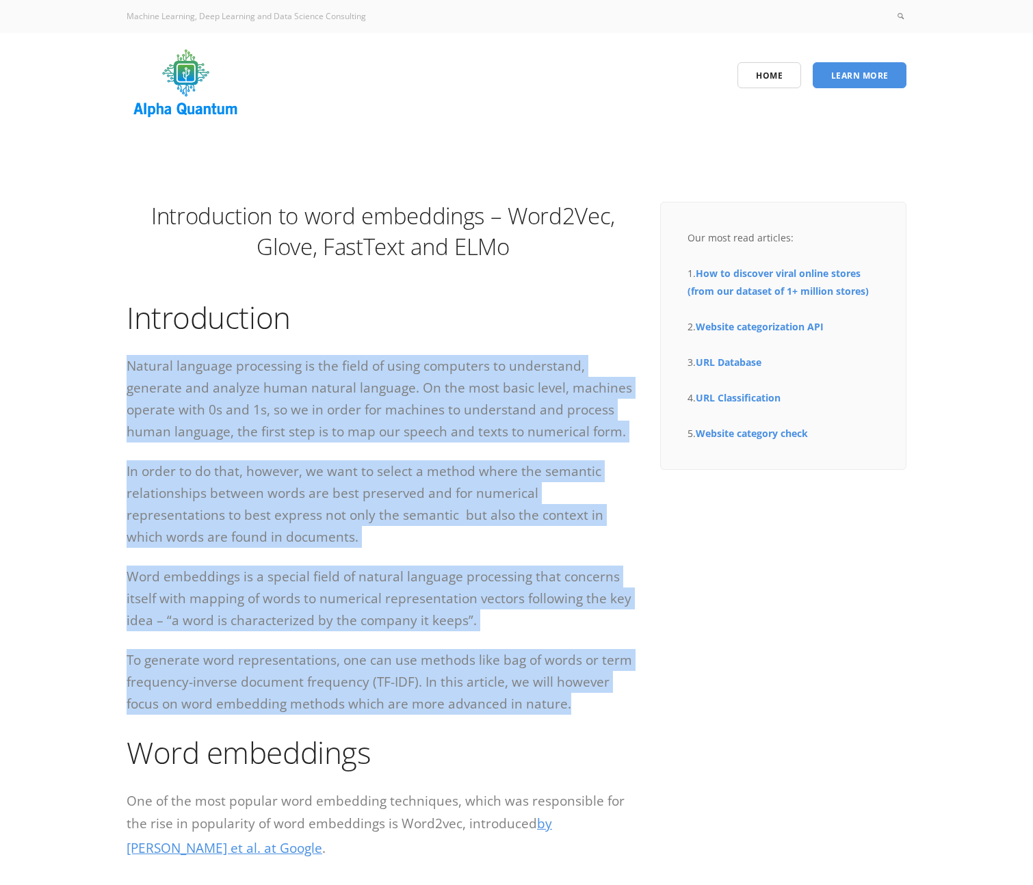 The image size is (1033, 885). I want to click on span: Learn More, so click(860, 75).